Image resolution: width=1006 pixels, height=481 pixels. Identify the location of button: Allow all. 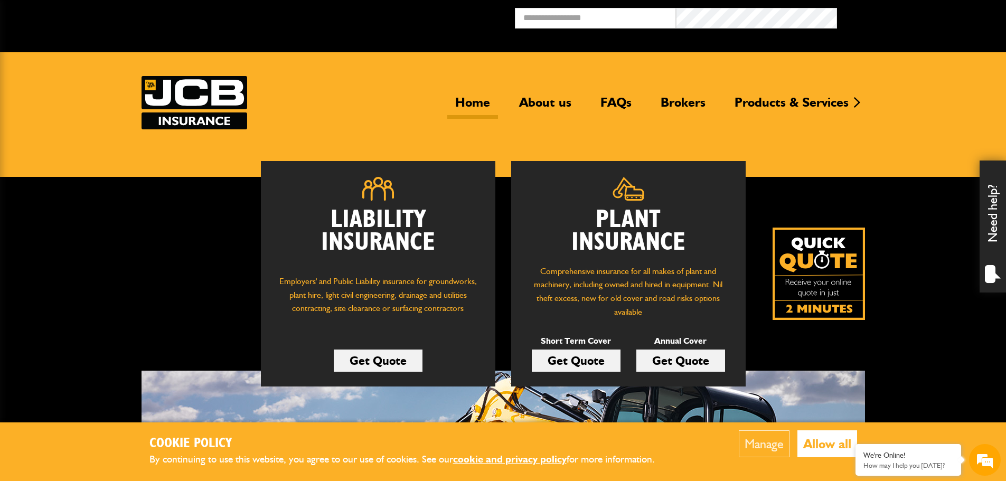
(827, 444).